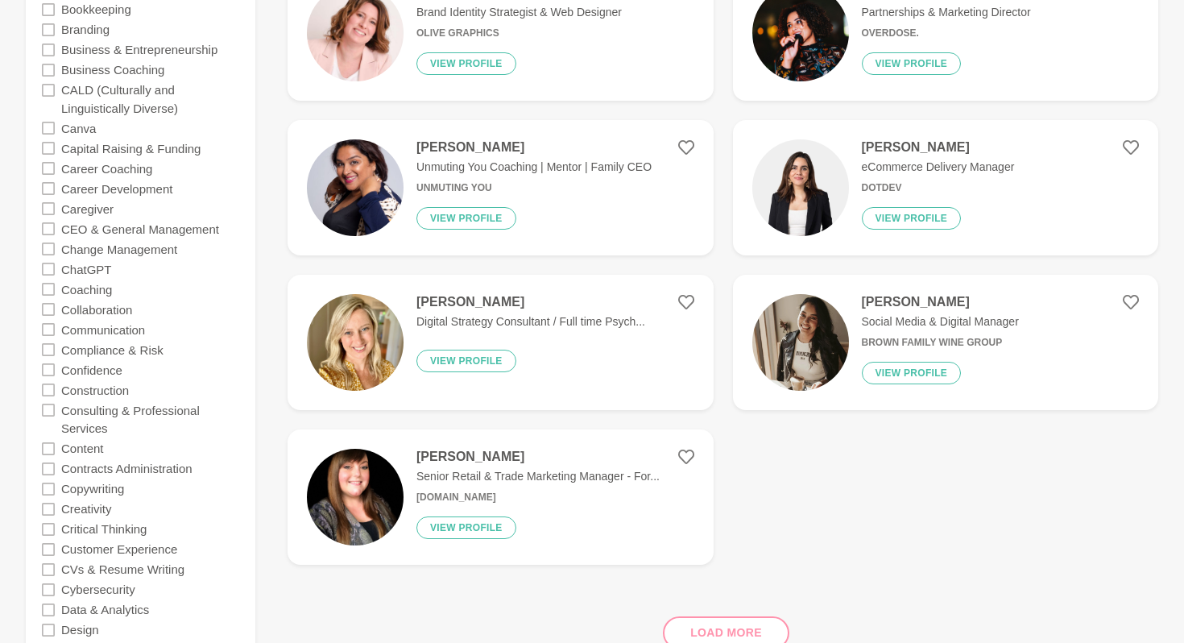 The image size is (1184, 643). What do you see at coordinates (938, 188) in the screenshot?
I see `h6: DotDev` at bounding box center [938, 188].